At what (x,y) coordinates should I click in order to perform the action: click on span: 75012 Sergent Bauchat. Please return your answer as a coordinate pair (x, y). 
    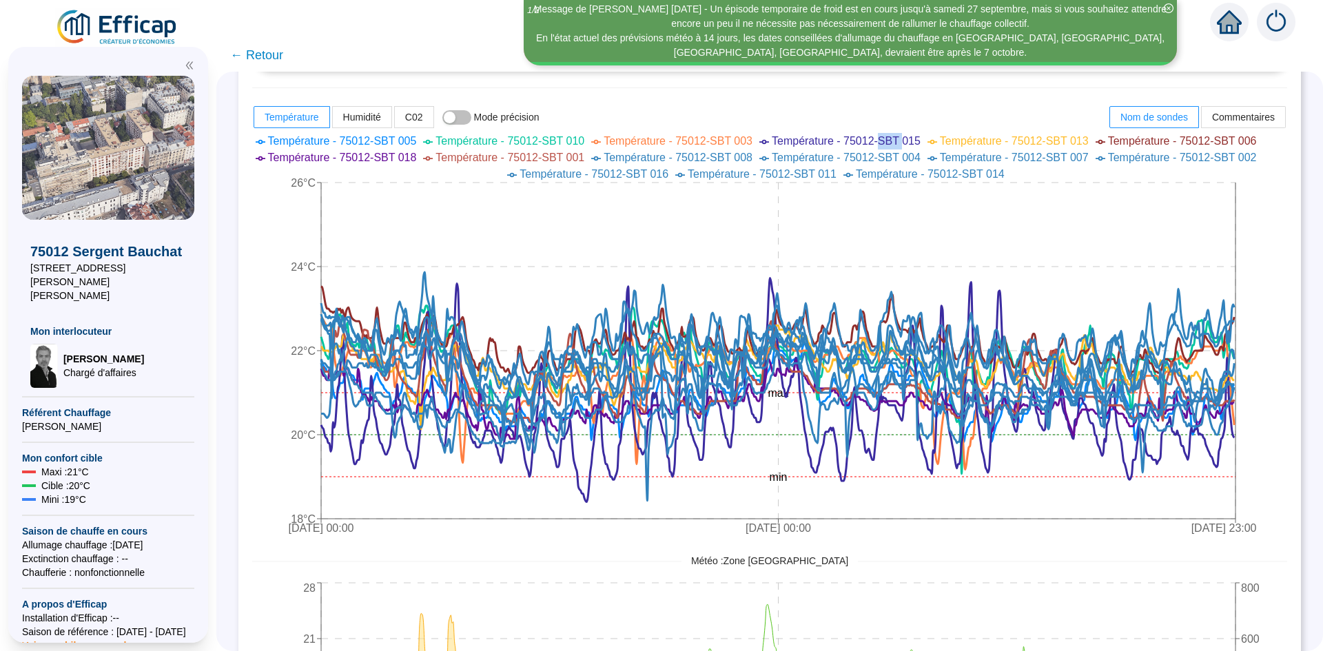
    Looking at the image, I should click on (108, 252).